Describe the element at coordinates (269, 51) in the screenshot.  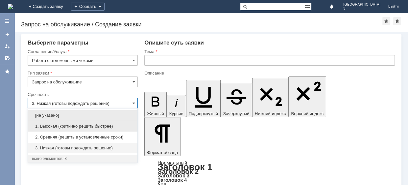
I see `div: Тема` at that location.